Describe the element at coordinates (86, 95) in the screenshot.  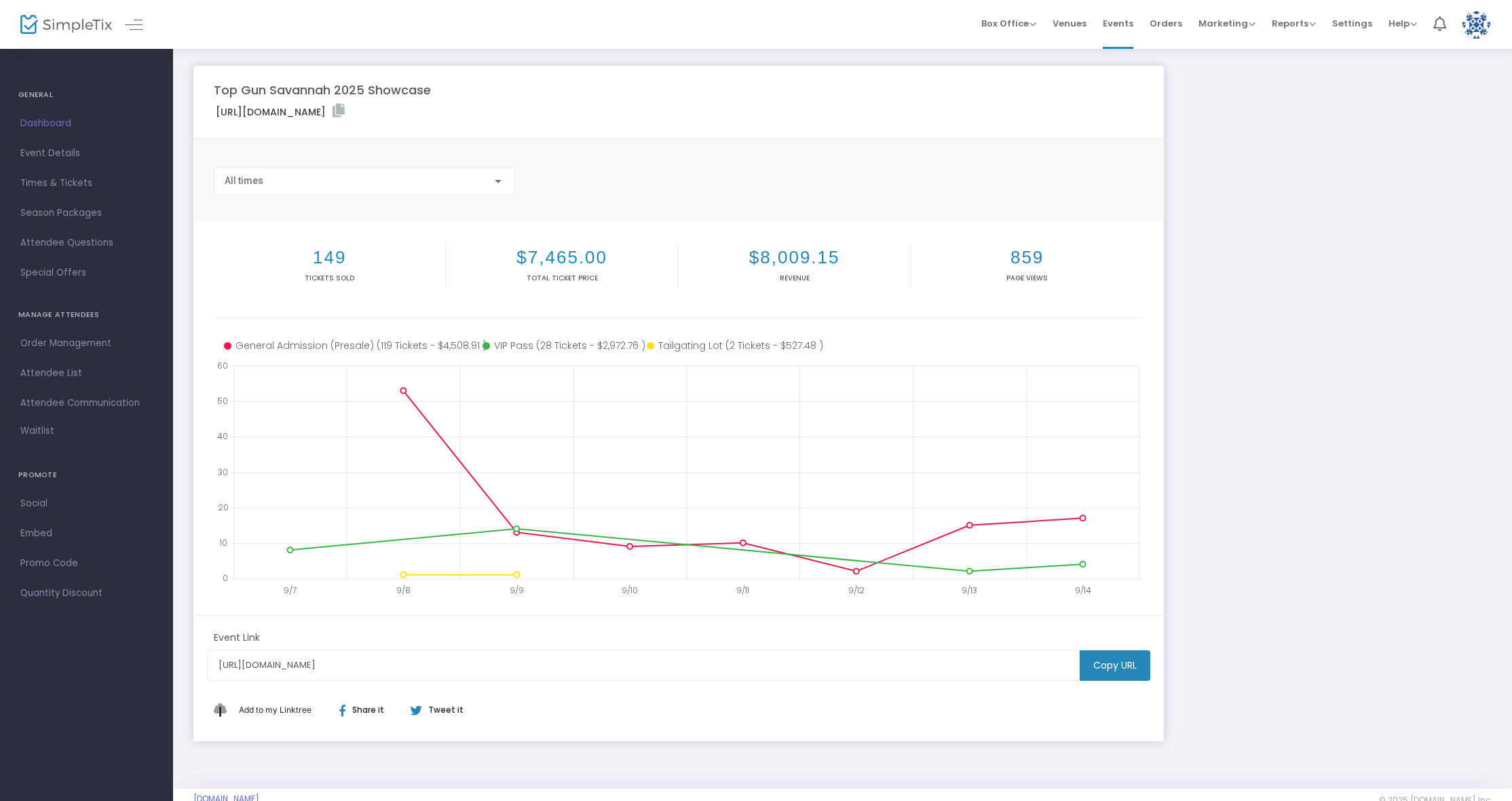
I see `h4: GENERAL` at that location.